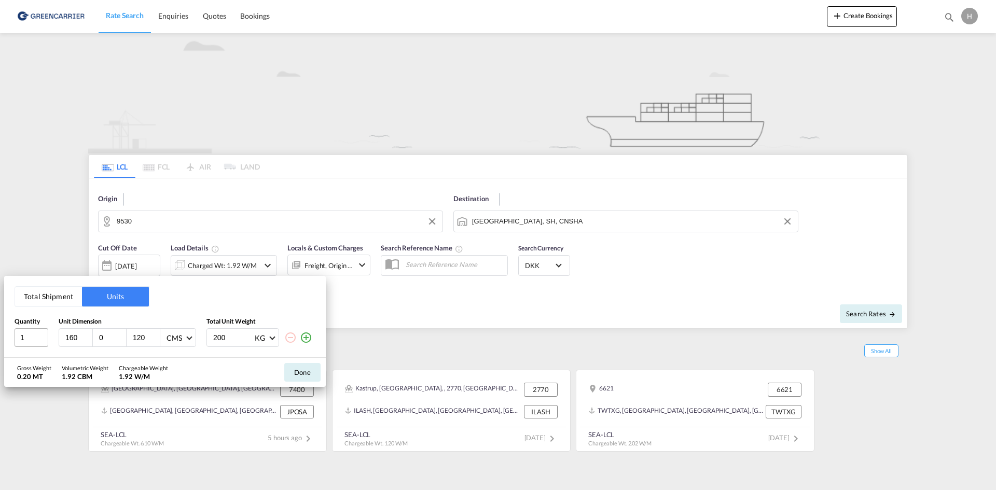 The width and height of the screenshot is (996, 490). Describe the element at coordinates (143, 368) in the screenshot. I see `div: Chargeable Weight` at that location.